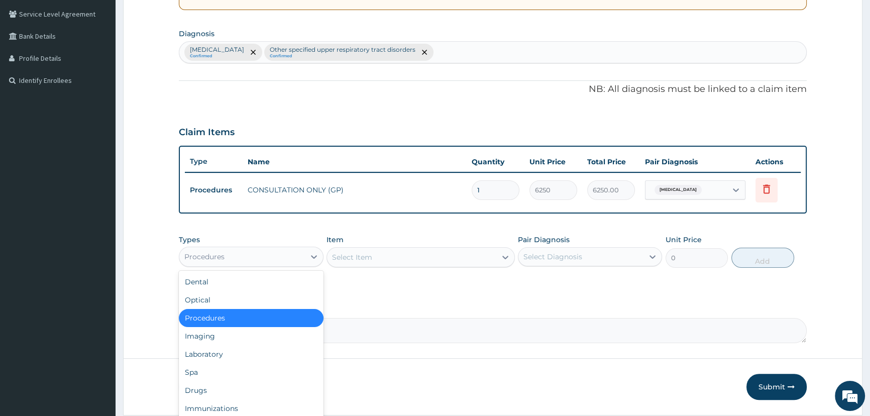  What do you see at coordinates (251, 354) in the screenshot?
I see `div: Laboratory` at bounding box center [251, 354].